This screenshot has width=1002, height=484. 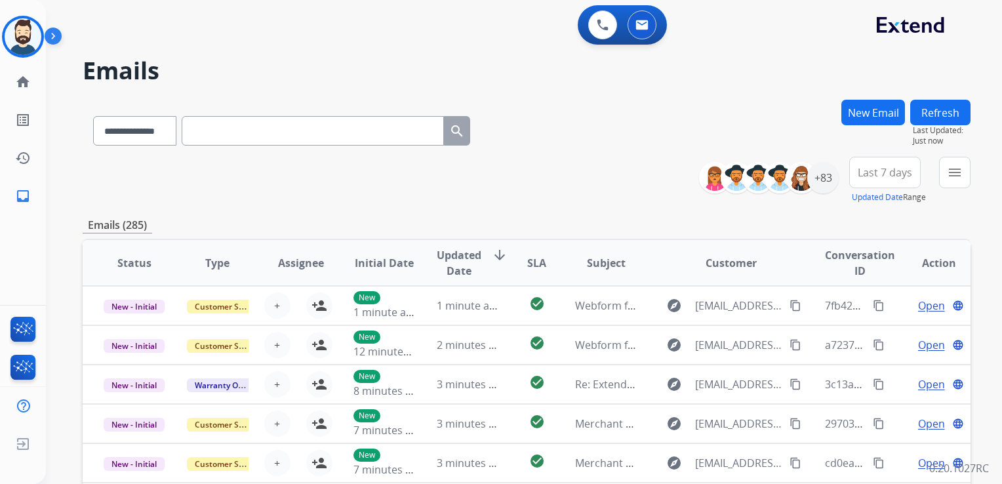 I want to click on mat-icon: search, so click(x=457, y=131).